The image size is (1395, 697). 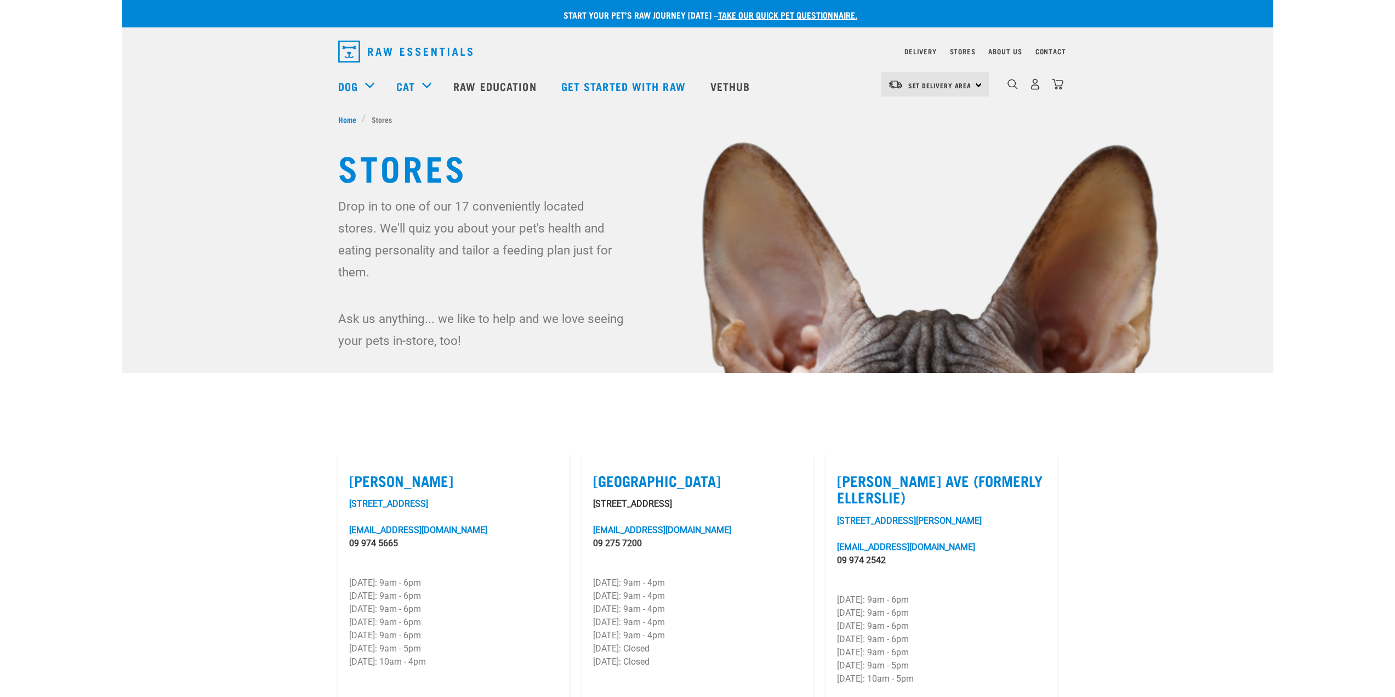 I want to click on a: 09 974 2542, so click(x=861, y=560).